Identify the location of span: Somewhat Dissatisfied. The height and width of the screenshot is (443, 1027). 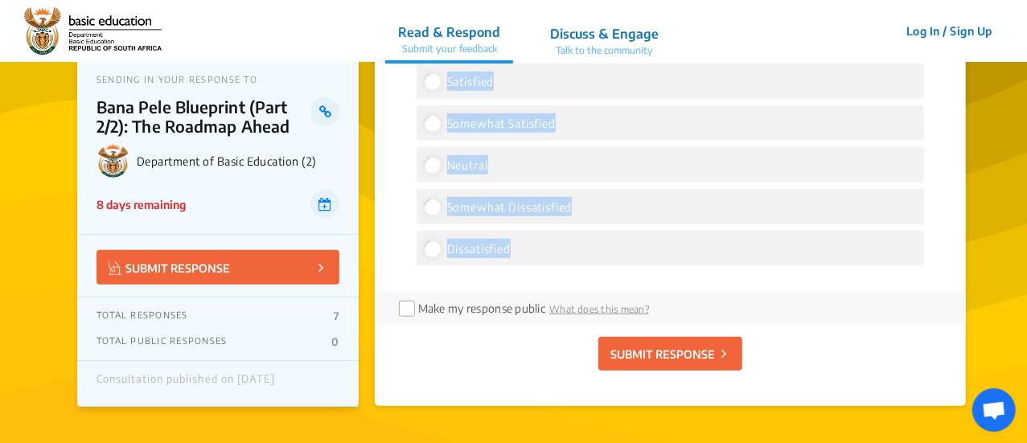
(510, 207).